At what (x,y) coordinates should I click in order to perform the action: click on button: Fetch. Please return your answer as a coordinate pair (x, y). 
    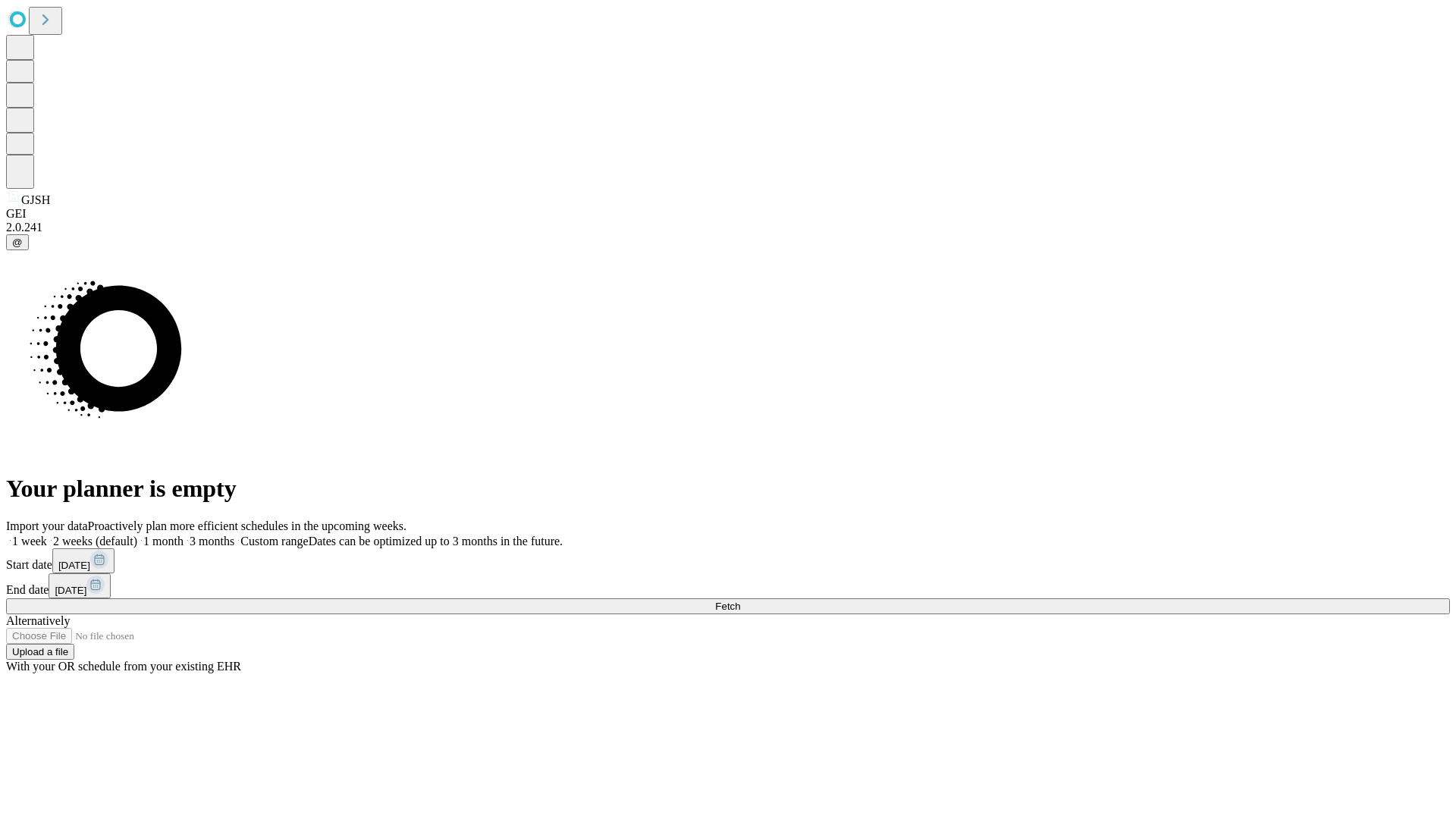
    Looking at the image, I should click on (728, 606).